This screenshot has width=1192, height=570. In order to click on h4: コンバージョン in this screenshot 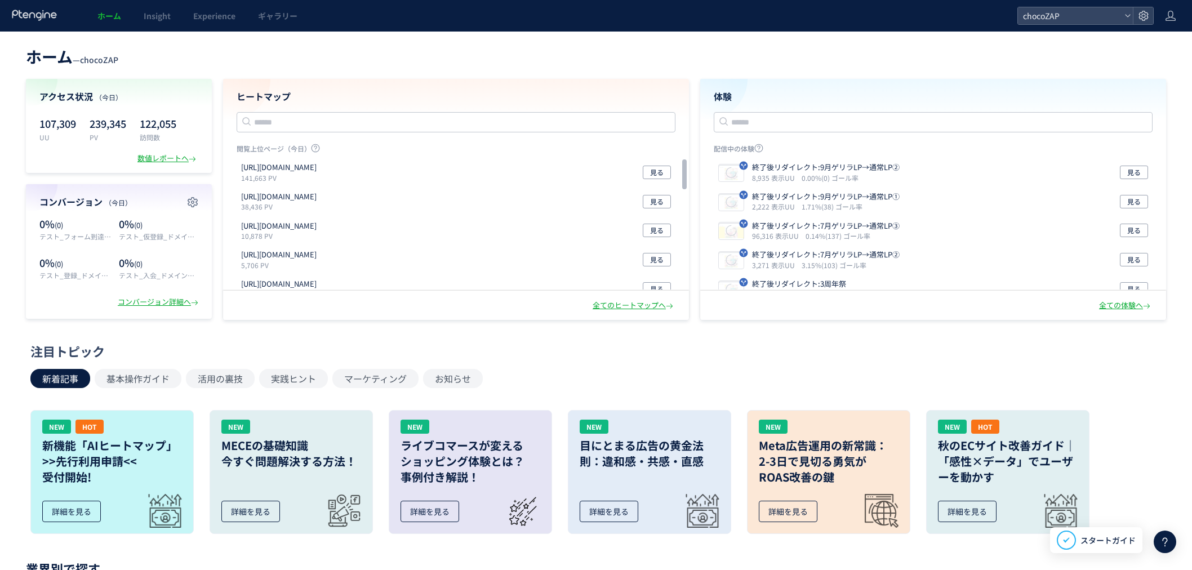, I will do `click(119, 202)`.